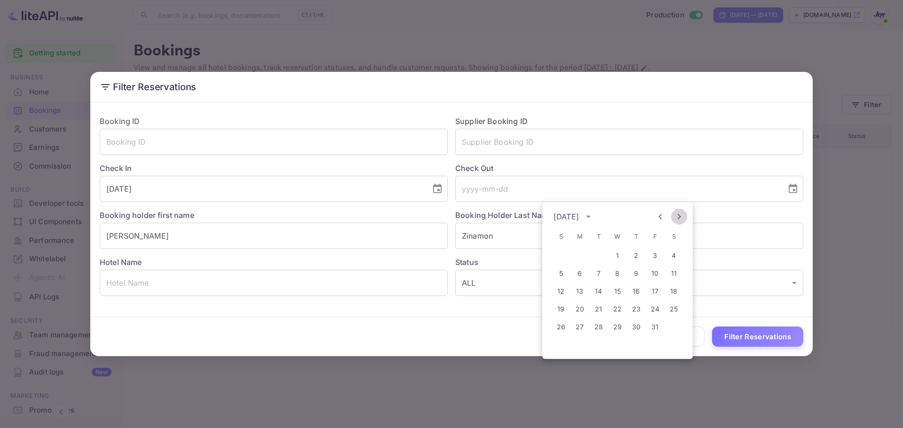 The image size is (903, 428). What do you see at coordinates (618, 237) in the screenshot?
I see `span: Wednesday` at bounding box center [618, 237].